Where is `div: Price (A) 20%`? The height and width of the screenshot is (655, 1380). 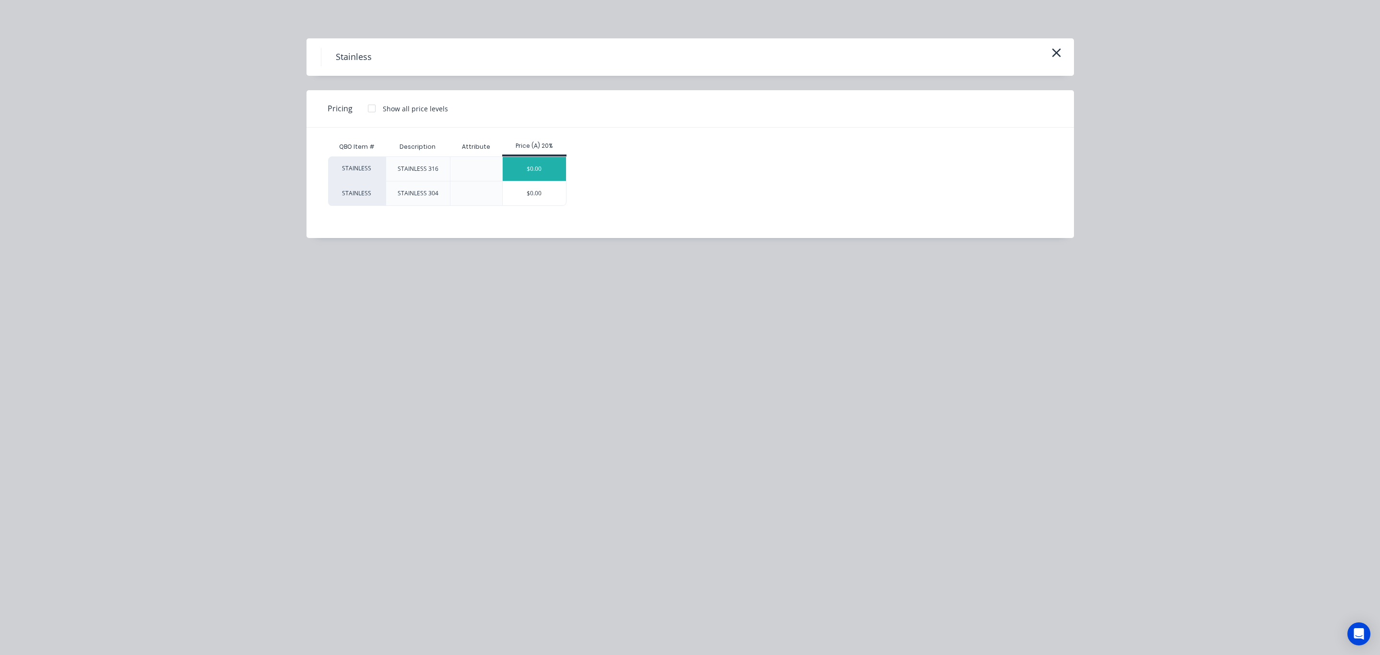
div: Price (A) 20% is located at coordinates (534, 146).